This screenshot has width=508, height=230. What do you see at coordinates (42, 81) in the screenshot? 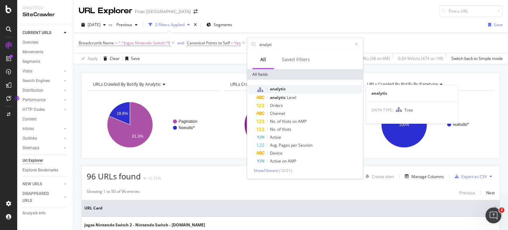
I see `a: Search Engines` at bounding box center [42, 81].